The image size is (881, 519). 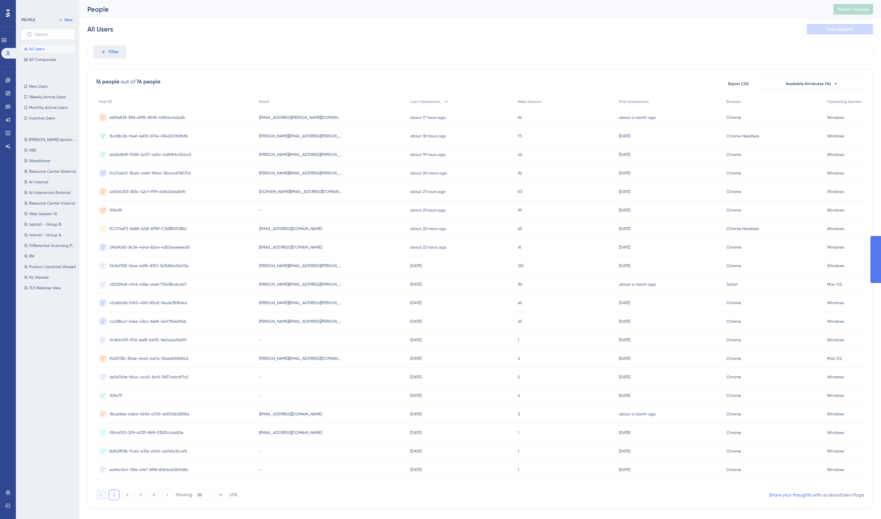 I want to click on button: 1, so click(x=114, y=495).